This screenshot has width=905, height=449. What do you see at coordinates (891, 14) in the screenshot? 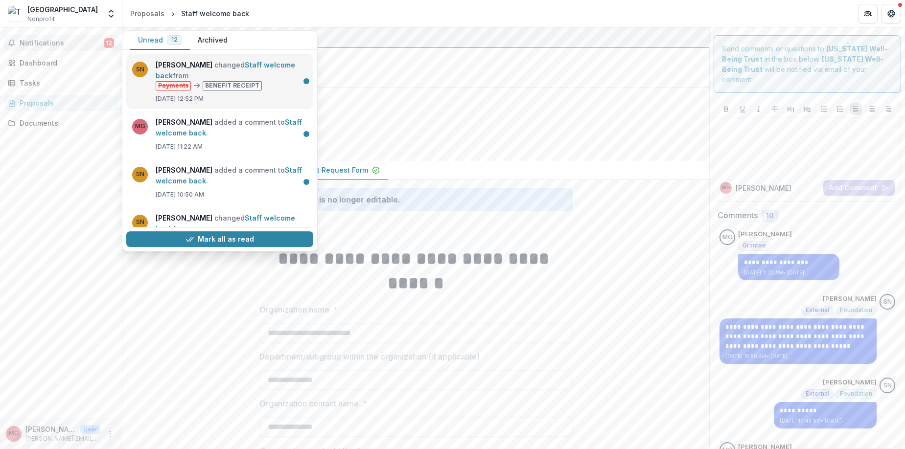
I see `button: Get Help` at bounding box center [891, 14].